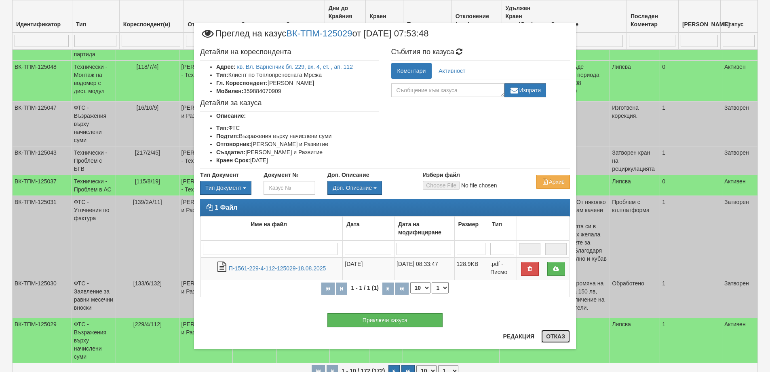 This screenshot has width=770, height=372. Describe the element at coordinates (481, 52) in the screenshot. I see `h4: Събития по казуса` at that location.